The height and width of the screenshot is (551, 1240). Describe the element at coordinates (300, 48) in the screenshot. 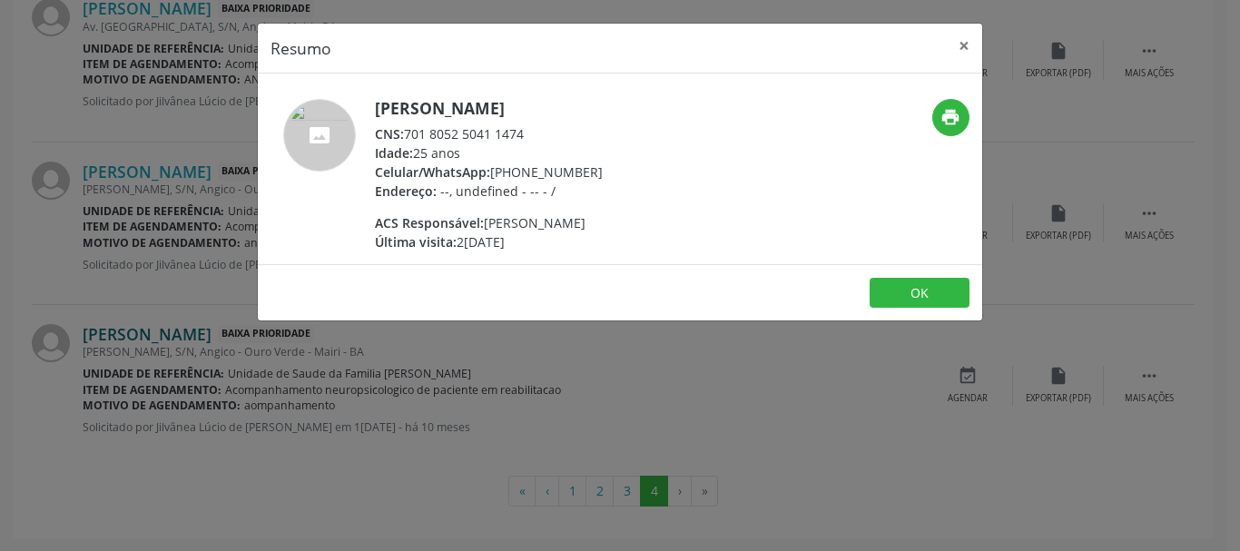

I see `h5: Resumo` at that location.